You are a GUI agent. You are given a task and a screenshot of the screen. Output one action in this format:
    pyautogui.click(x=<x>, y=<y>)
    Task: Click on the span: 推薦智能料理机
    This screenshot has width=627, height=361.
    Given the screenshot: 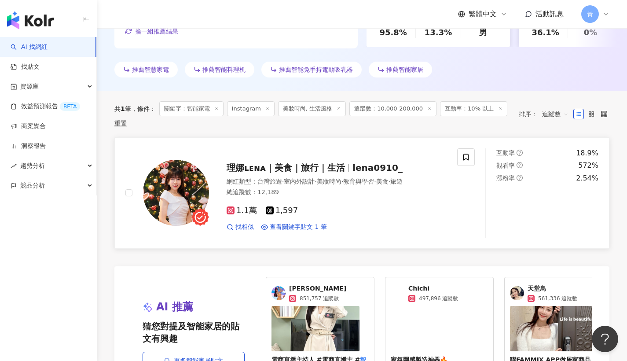 What is the action you would take?
    pyautogui.click(x=224, y=70)
    